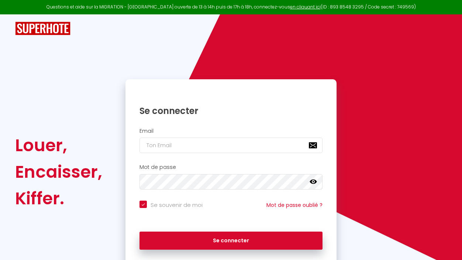  Describe the element at coordinates (43, 28) in the screenshot. I see `img: SuperHote logo` at that location.